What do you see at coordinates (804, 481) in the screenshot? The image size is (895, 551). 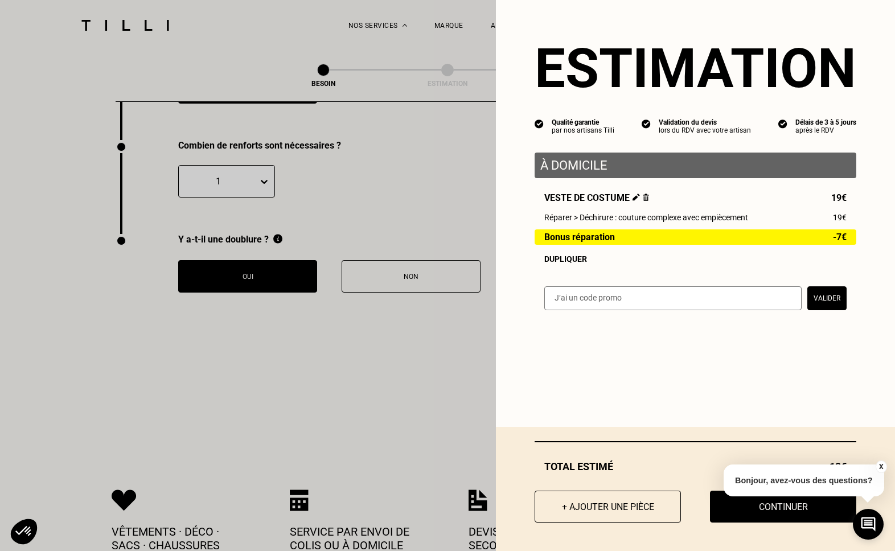 I see `p: Bonjour, avez-vous des questions?` at bounding box center [804, 481].